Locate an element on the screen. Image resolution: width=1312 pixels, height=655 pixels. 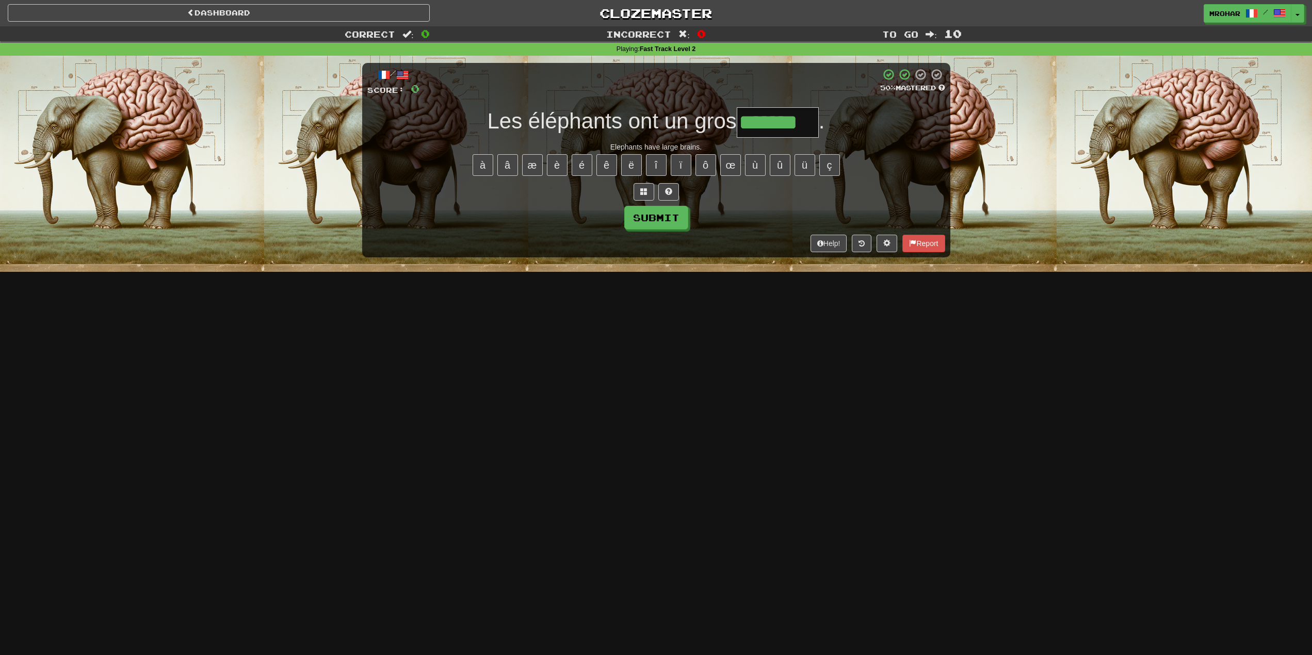
strong: Fast Track Level 2 is located at coordinates (668, 49).